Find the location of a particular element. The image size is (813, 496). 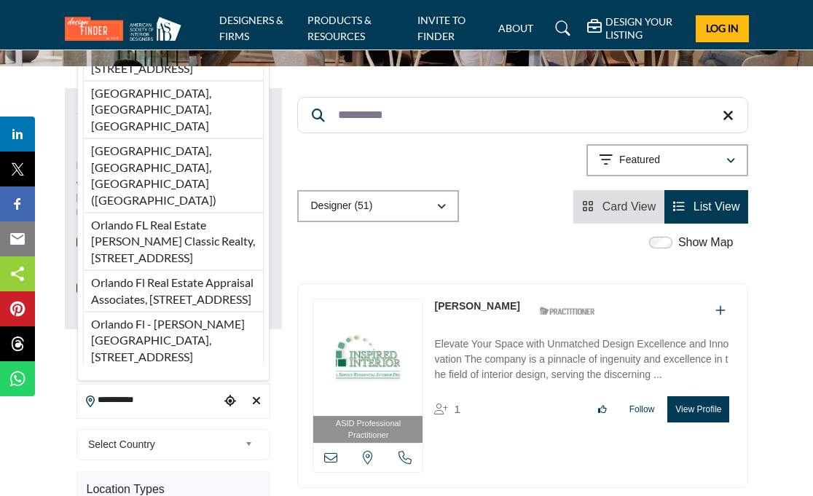

input: ASID Members checkbox is located at coordinates (82, 288).